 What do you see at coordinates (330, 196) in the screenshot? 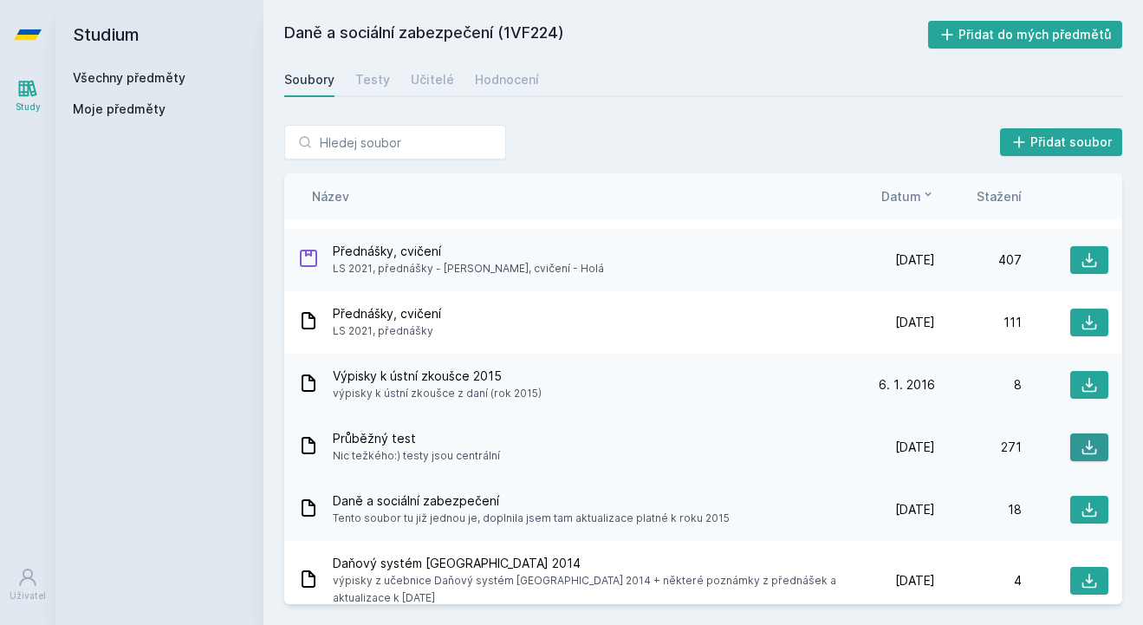
I see `span: Název` at bounding box center [330, 196].